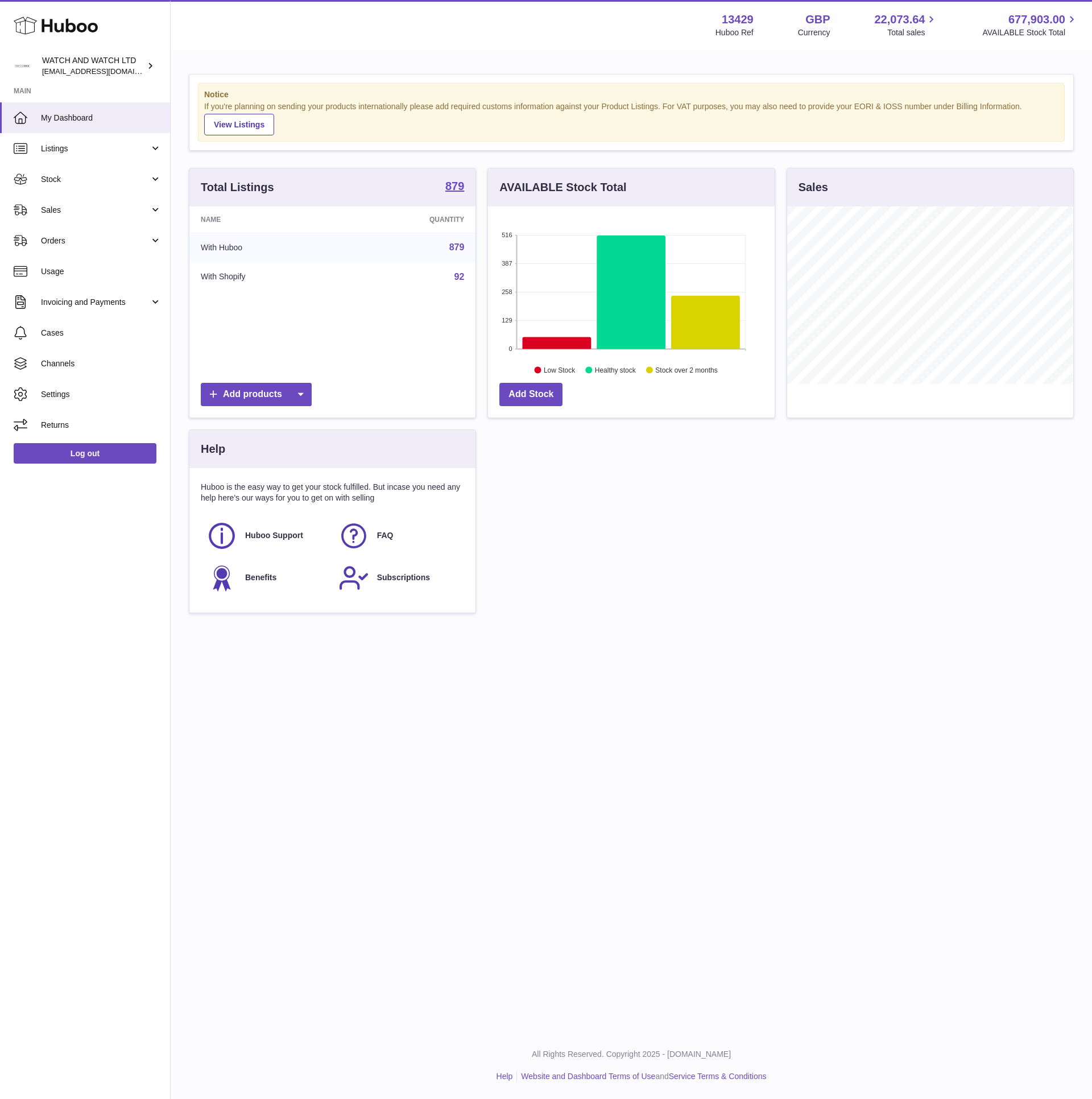  I want to click on a: Website and Dashboard Terms of Use, so click(588, 1076).